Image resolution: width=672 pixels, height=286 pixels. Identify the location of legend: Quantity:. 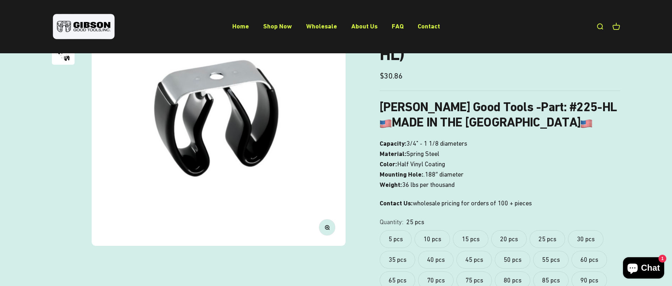
(391, 222).